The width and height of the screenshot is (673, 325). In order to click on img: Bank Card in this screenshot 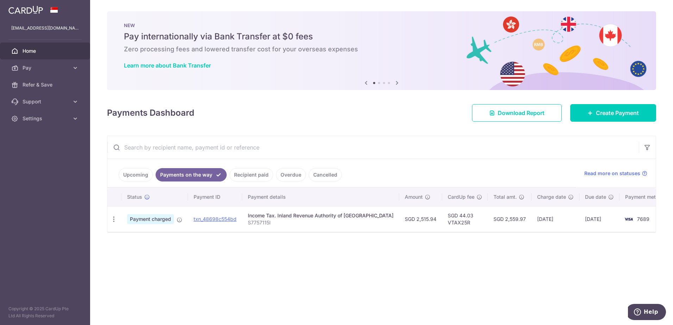, I will do `click(629, 219)`.